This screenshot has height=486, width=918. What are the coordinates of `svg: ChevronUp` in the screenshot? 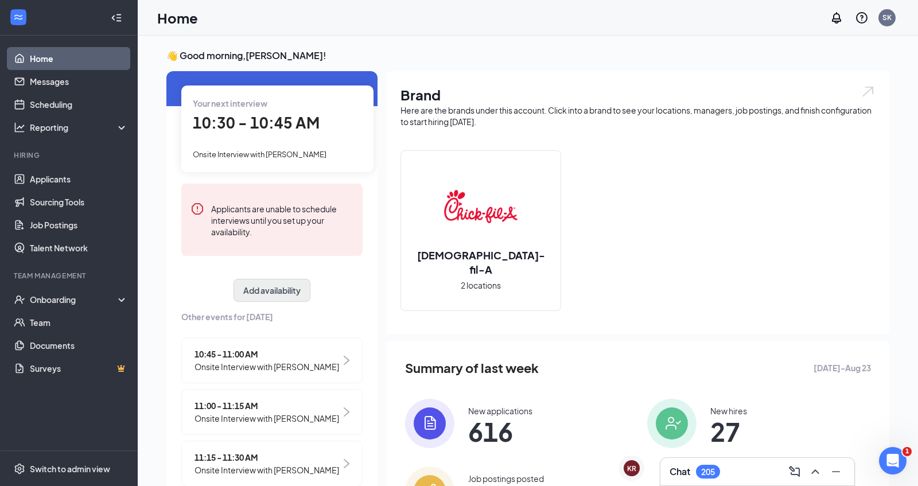 It's located at (815, 471).